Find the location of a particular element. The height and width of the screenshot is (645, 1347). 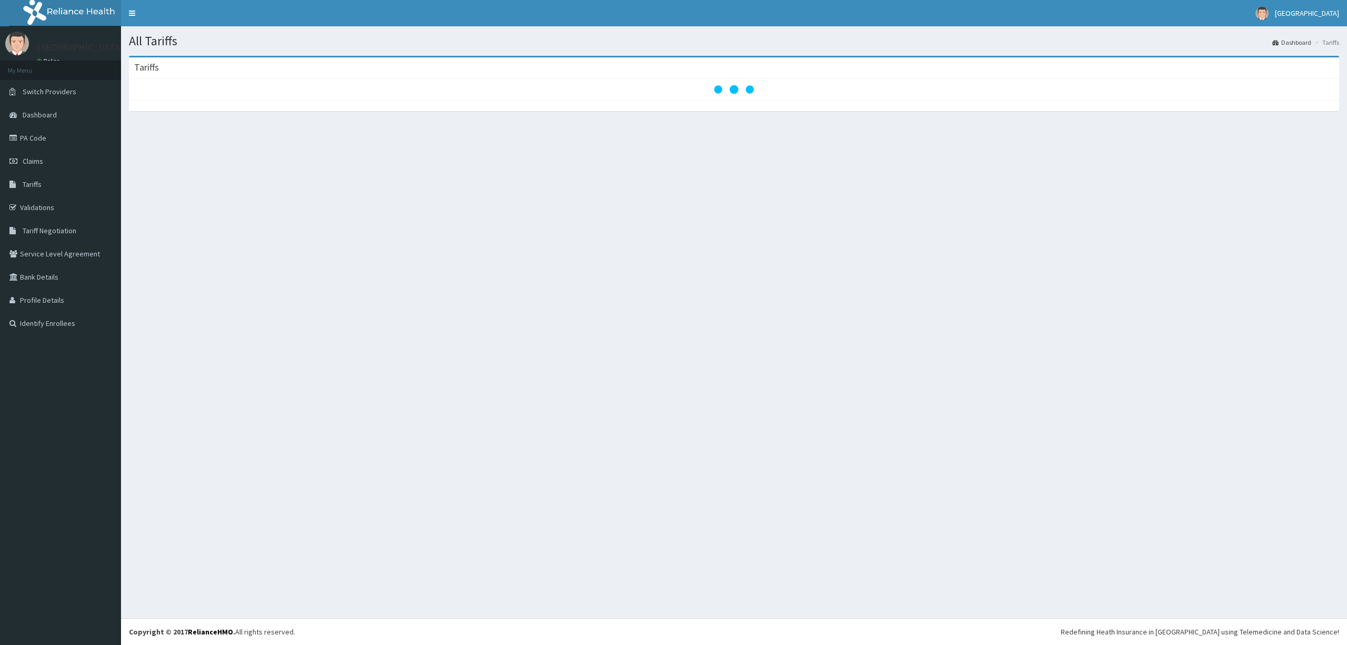

span: Switch Providers is located at coordinates (49, 92).